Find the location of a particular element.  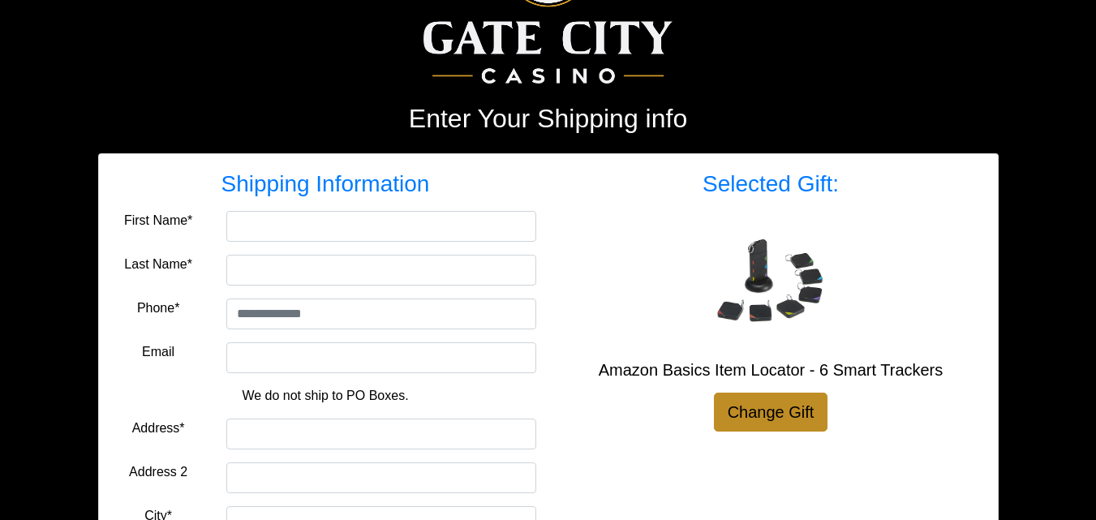

label: Address* is located at coordinates (158, 428).